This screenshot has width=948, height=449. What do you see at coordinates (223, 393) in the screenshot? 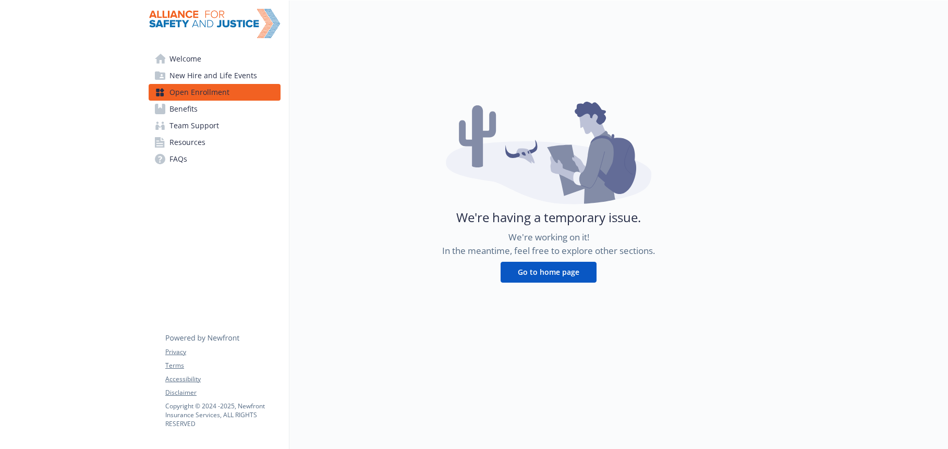
I see `a: Disclaimer` at bounding box center [223, 393].